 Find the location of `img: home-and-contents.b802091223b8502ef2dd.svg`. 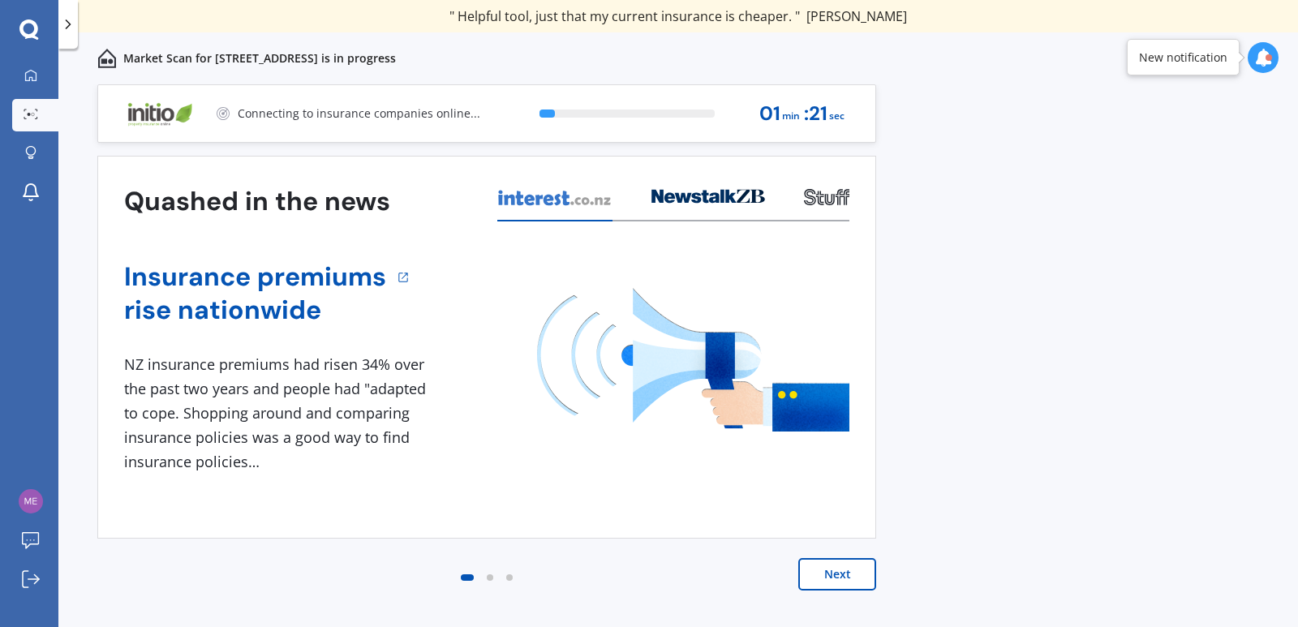

img: home-and-contents.b802091223b8502ef2dd.svg is located at coordinates (107, 58).